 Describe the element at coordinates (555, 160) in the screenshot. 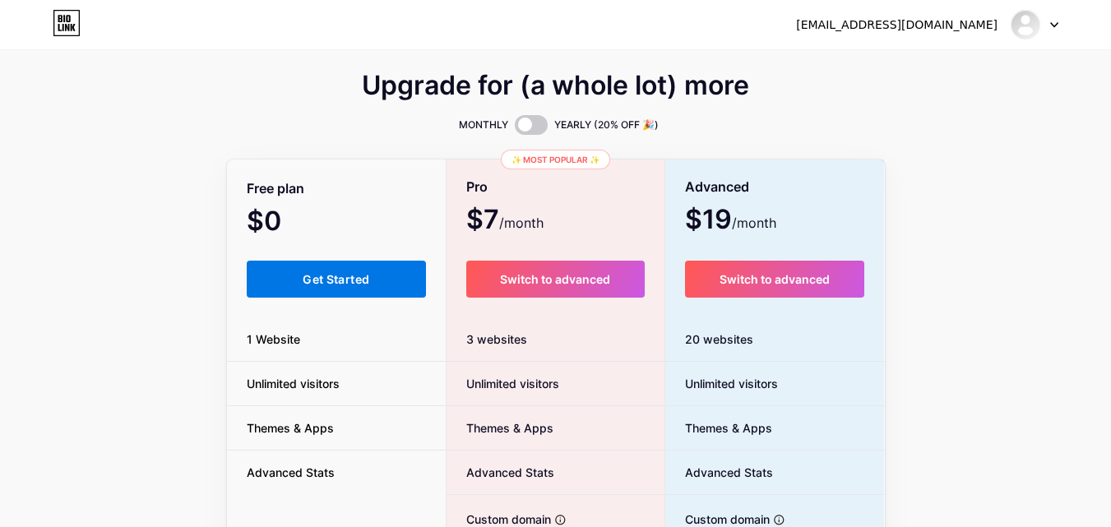

I see `div: ✨ Most popular ✨` at that location.